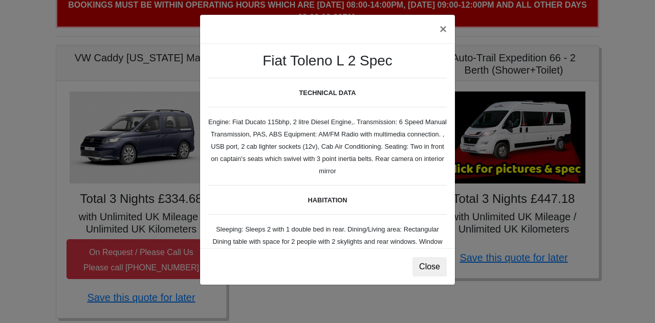 This screenshot has height=323, width=655. What do you see at coordinates (429, 267) in the screenshot?
I see `button: Close` at bounding box center [429, 267].